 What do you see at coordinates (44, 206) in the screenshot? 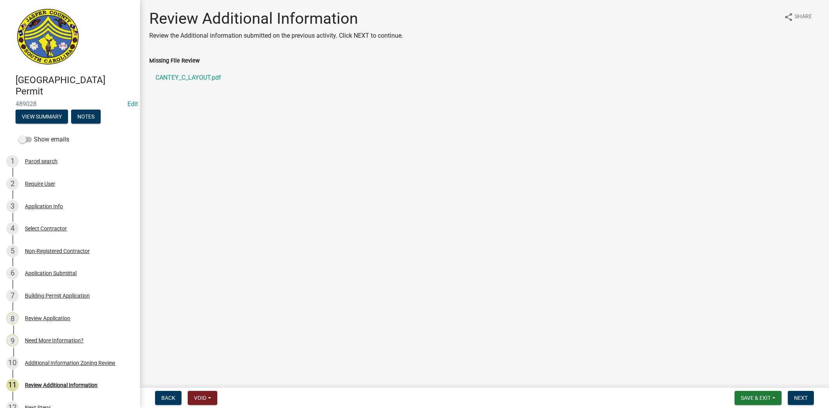
I see `div: Application Info` at bounding box center [44, 206].